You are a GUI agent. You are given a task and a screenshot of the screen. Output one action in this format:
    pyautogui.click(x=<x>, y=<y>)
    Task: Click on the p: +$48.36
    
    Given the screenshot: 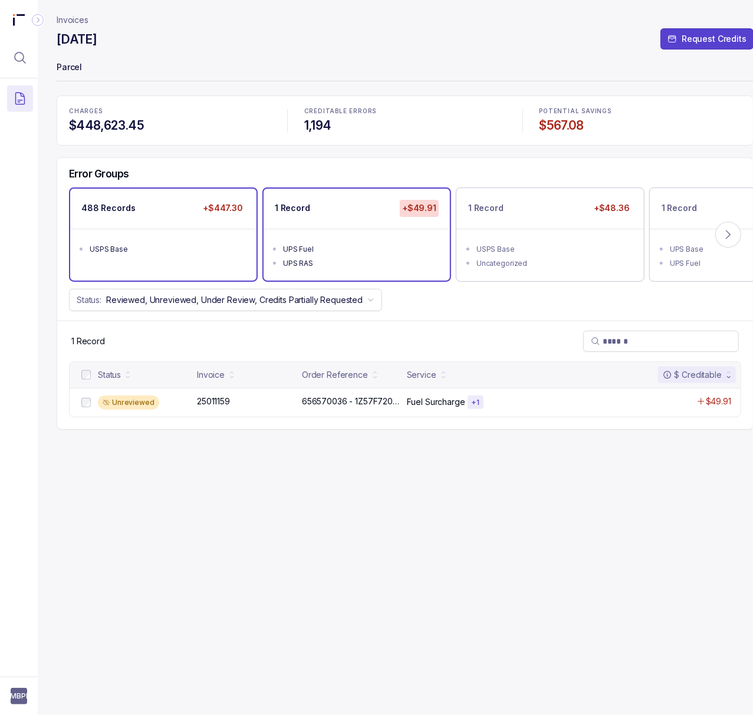 What is the action you would take?
    pyautogui.click(x=611, y=208)
    